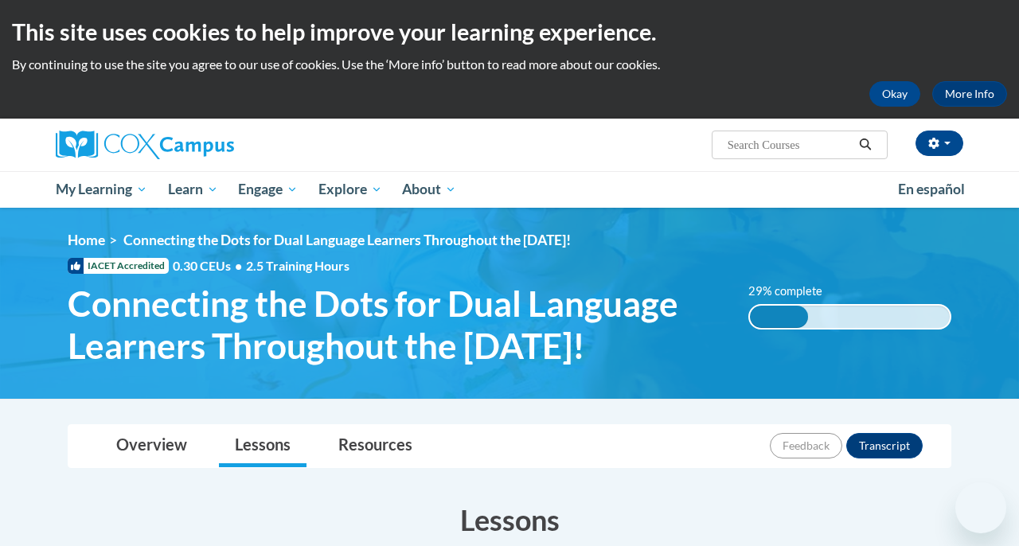 The height and width of the screenshot is (546, 1019). I want to click on a: More Info, so click(969, 94).